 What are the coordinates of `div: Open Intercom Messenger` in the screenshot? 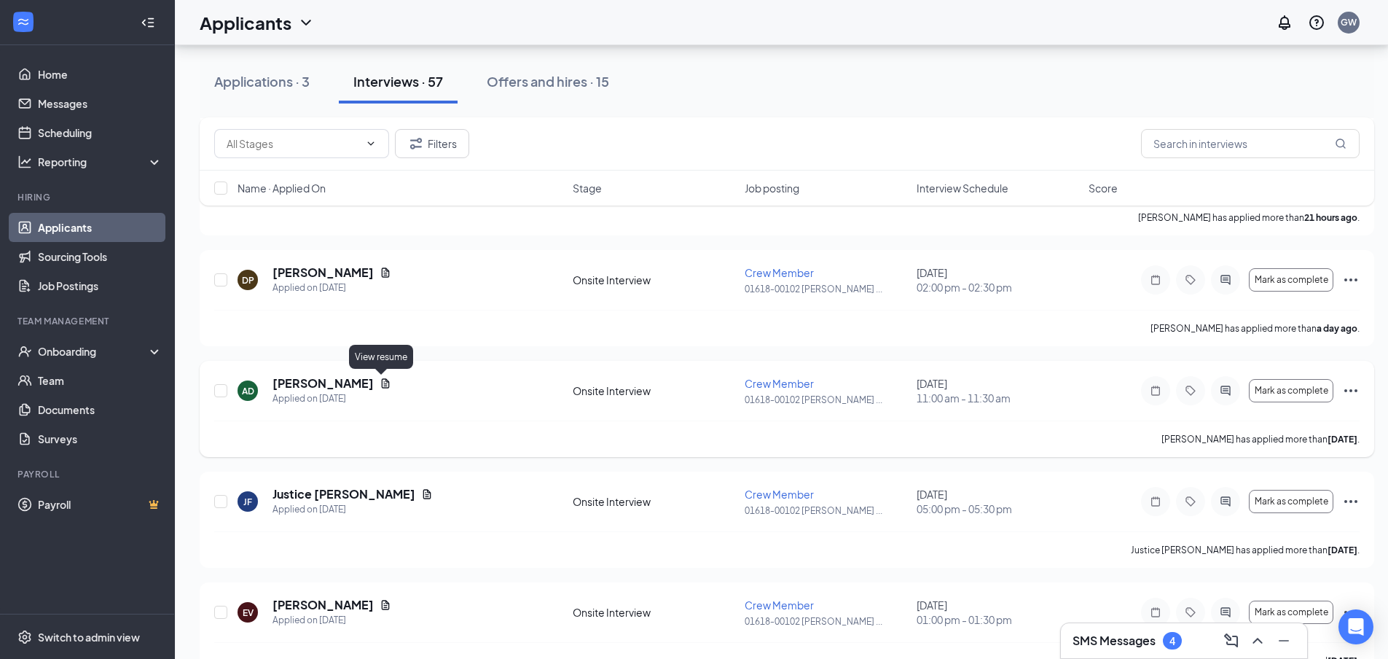 It's located at (1356, 627).